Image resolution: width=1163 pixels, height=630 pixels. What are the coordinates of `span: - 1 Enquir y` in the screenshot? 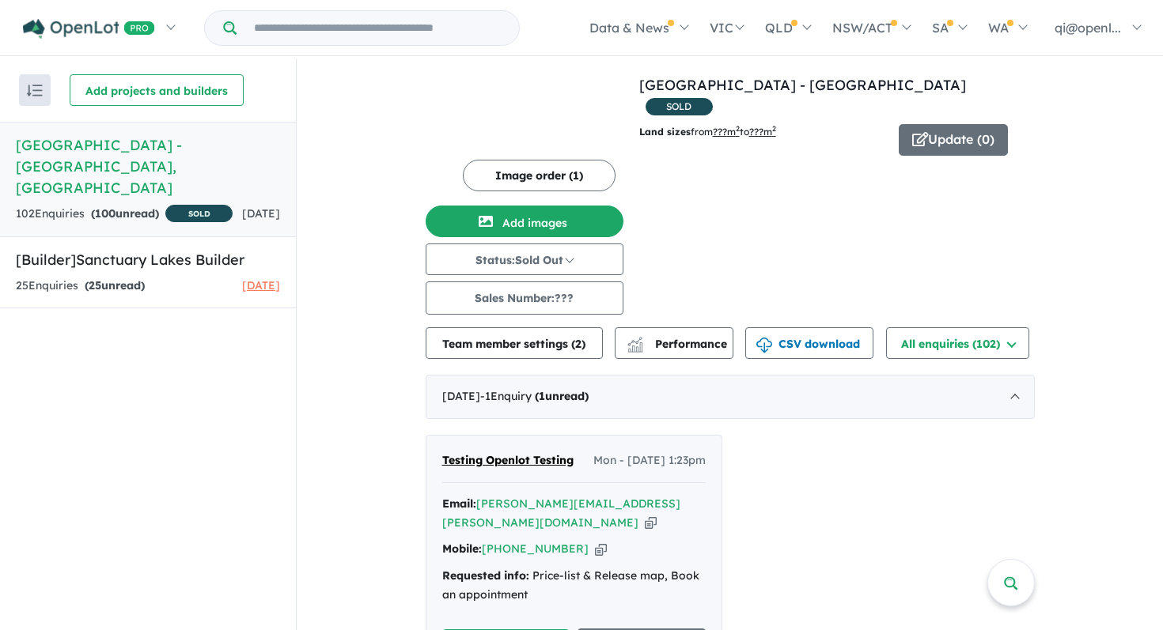 It's located at (534, 396).